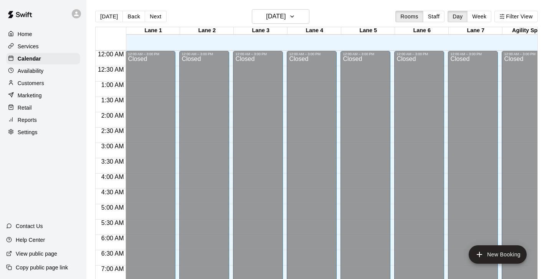 This screenshot has height=279, width=547. I want to click on p: Retail, so click(25, 108).